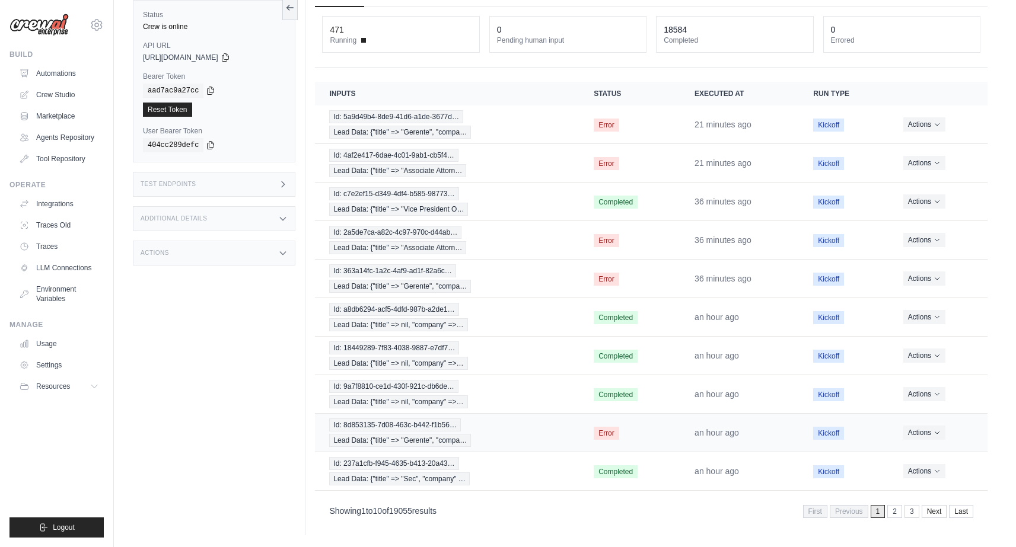 The image size is (1016, 547). Describe the element at coordinates (399, 479) in the screenshot. I see `span: Lead Data: {"title" => "Sec", "company" …` at that location.